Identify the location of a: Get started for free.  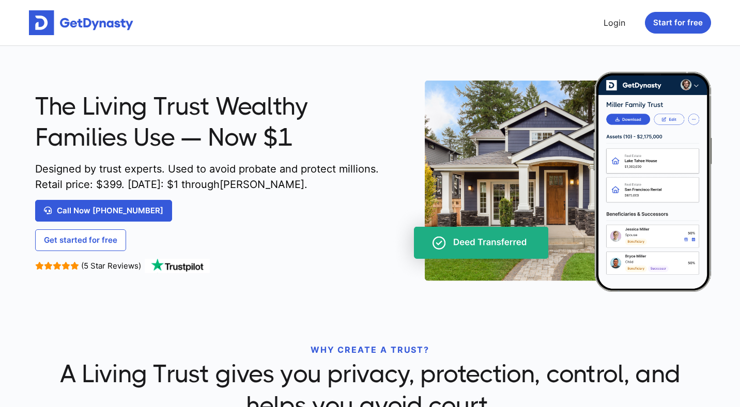
(81, 240).